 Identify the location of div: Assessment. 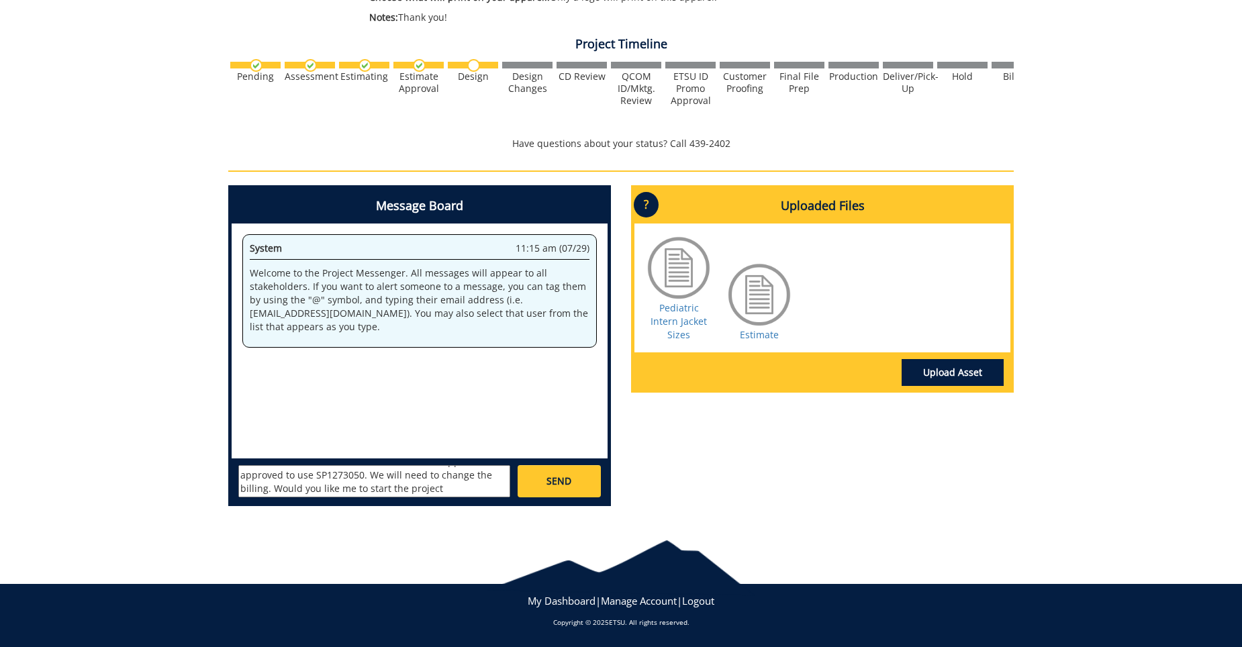
(310, 77).